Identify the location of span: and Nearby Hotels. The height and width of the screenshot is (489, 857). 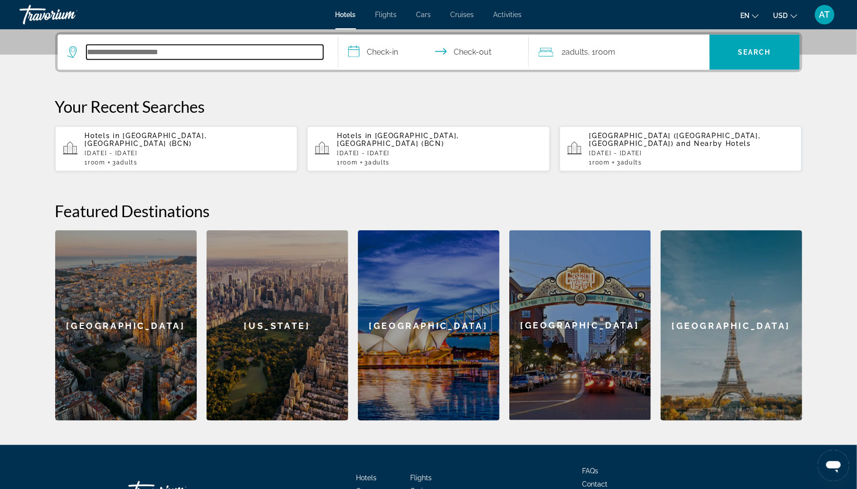
(714, 144).